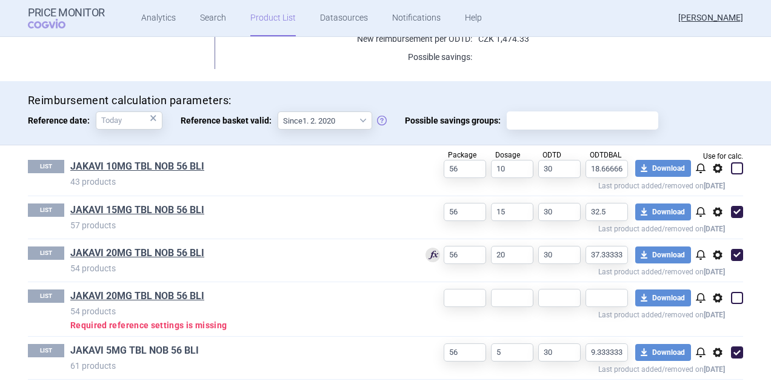  I want to click on span: Reference basket valid:, so click(229, 121).